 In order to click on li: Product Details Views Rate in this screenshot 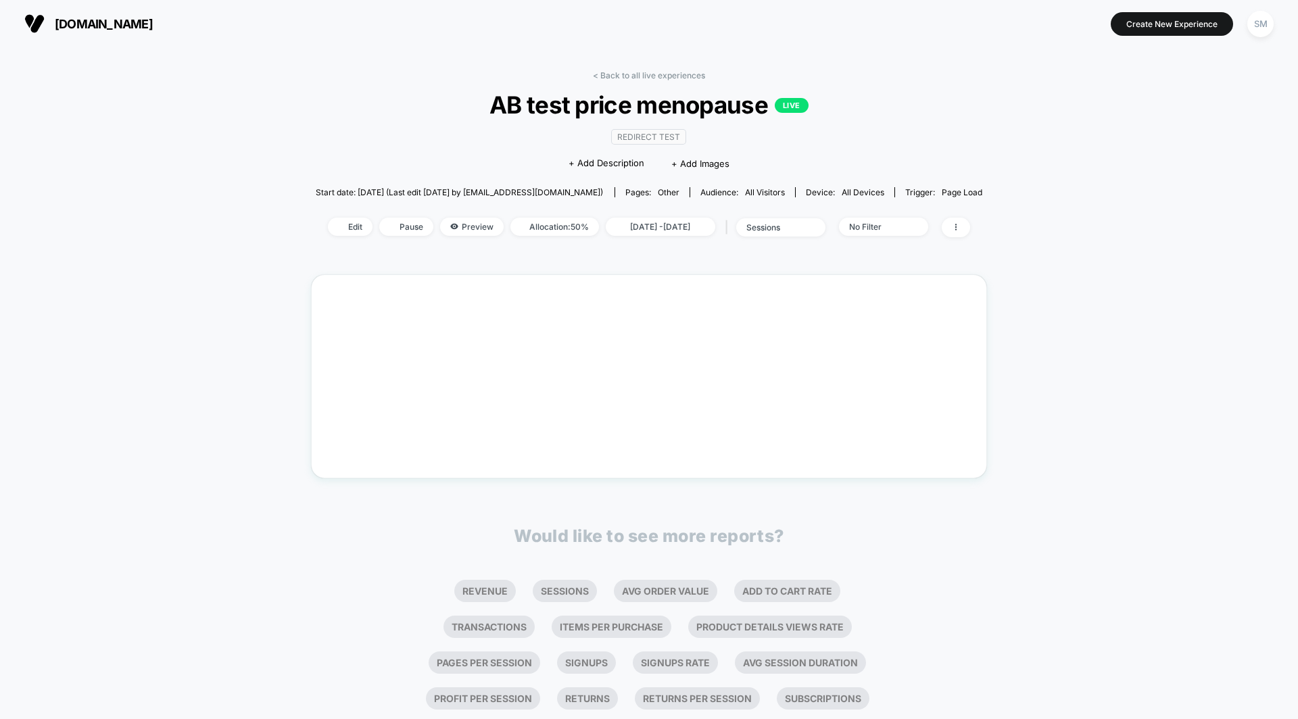, I will do `click(770, 627)`.